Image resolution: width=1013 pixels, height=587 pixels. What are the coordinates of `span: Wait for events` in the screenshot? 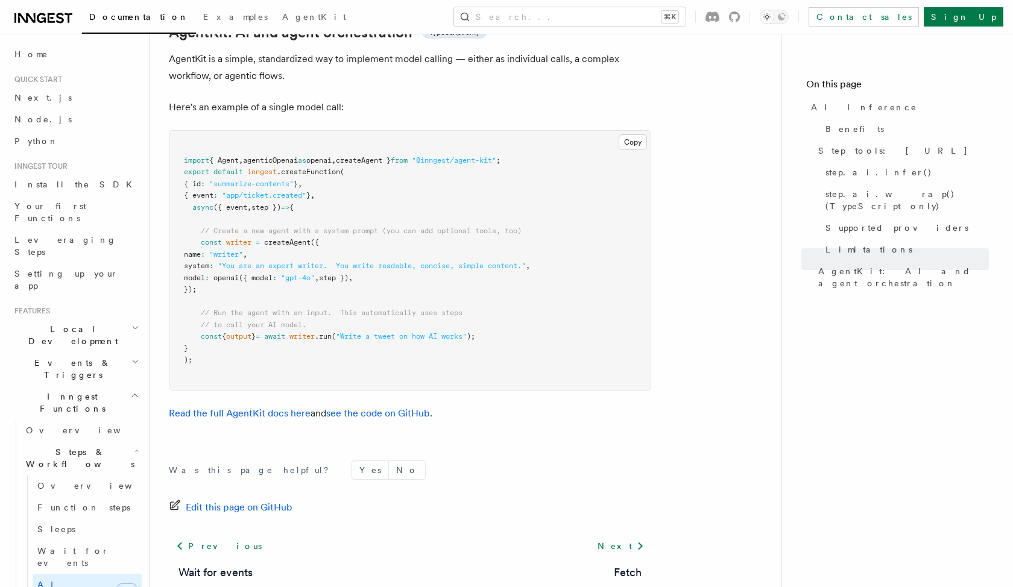 It's located at (73, 557).